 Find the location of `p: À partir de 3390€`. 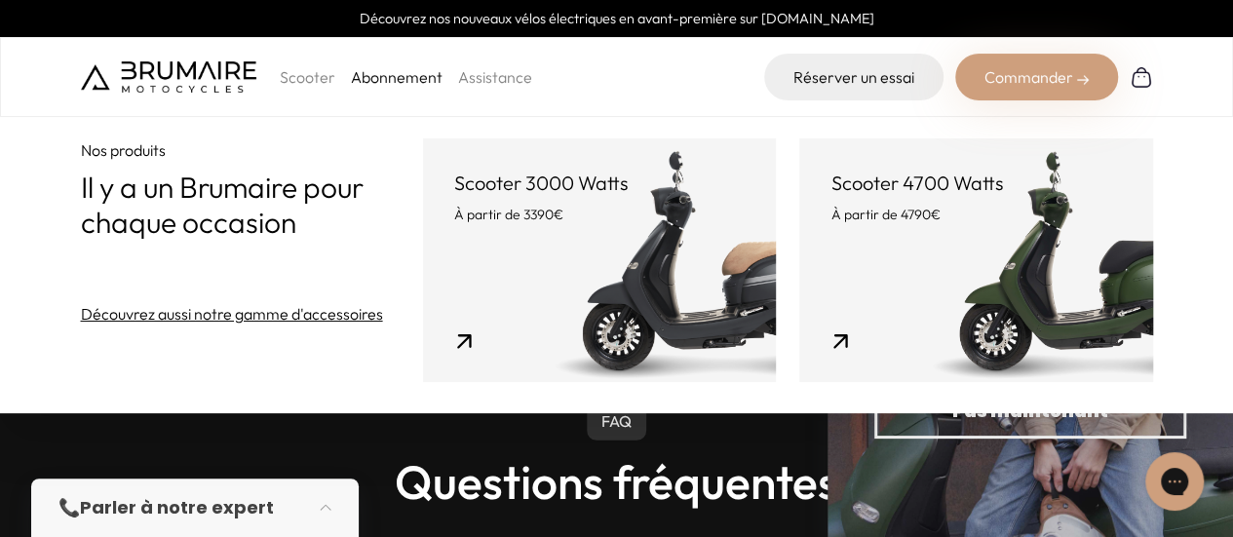

p: À partir de 3390€ is located at coordinates (599, 214).